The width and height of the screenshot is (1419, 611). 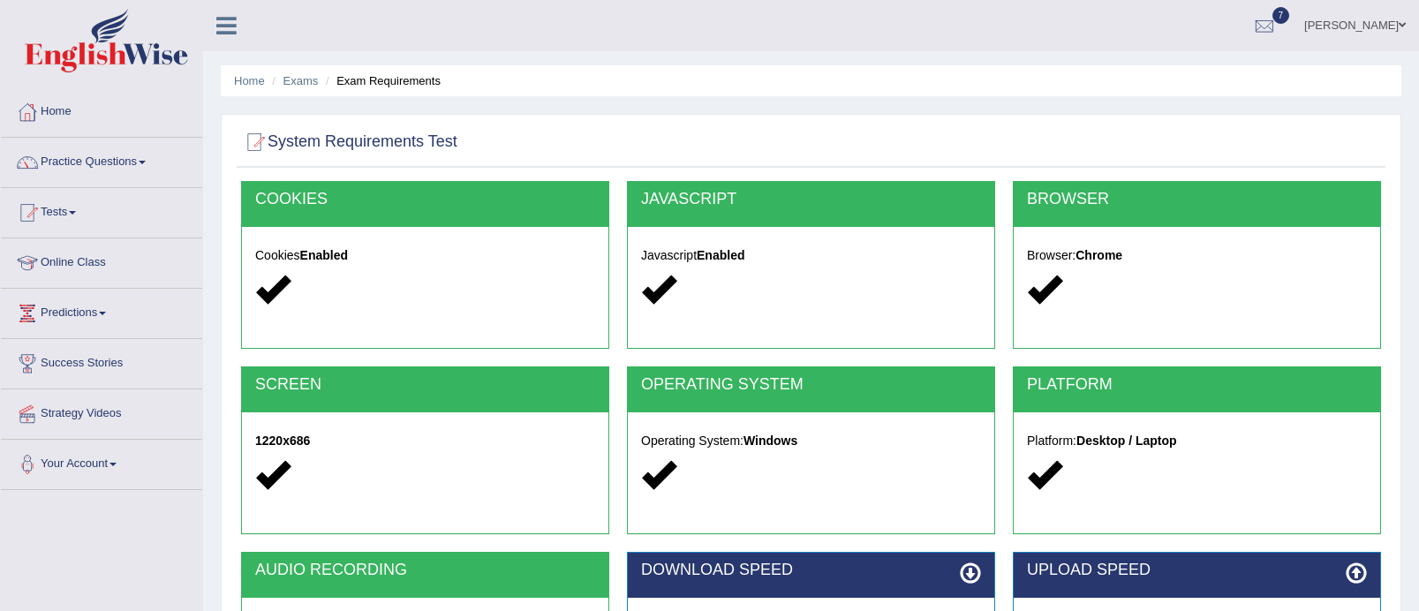 What do you see at coordinates (811, 255) in the screenshot?
I see `h5: Javascript` at bounding box center [811, 255].